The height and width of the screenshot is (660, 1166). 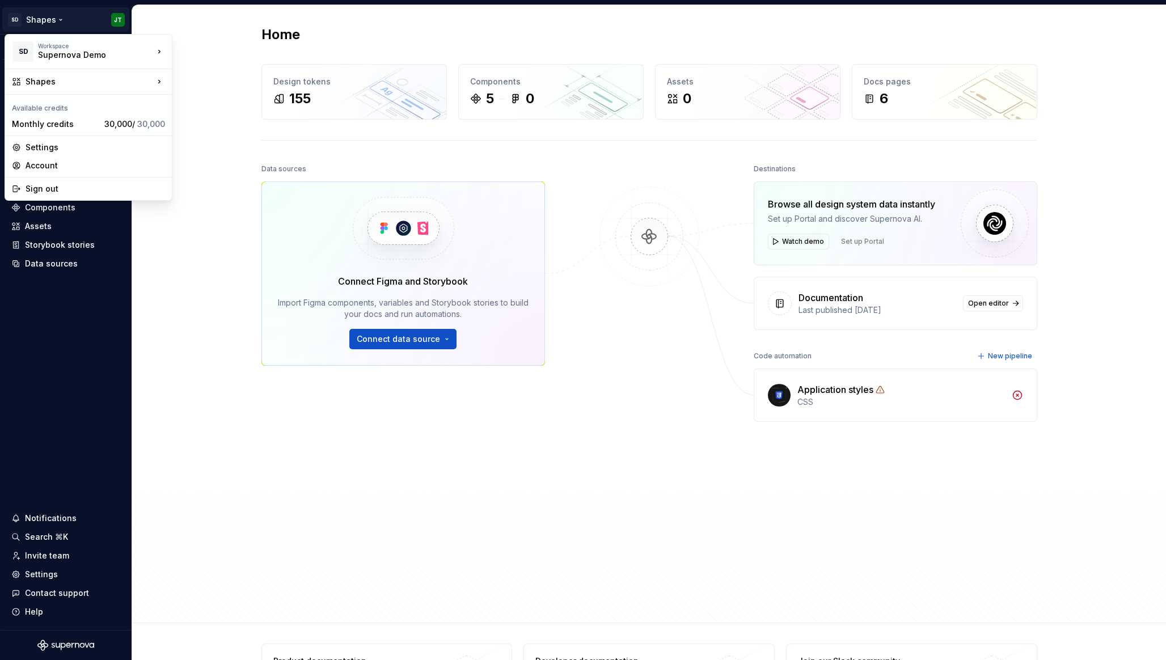 What do you see at coordinates (88, 106) in the screenshot?
I see `div: Available credits` at bounding box center [88, 106].